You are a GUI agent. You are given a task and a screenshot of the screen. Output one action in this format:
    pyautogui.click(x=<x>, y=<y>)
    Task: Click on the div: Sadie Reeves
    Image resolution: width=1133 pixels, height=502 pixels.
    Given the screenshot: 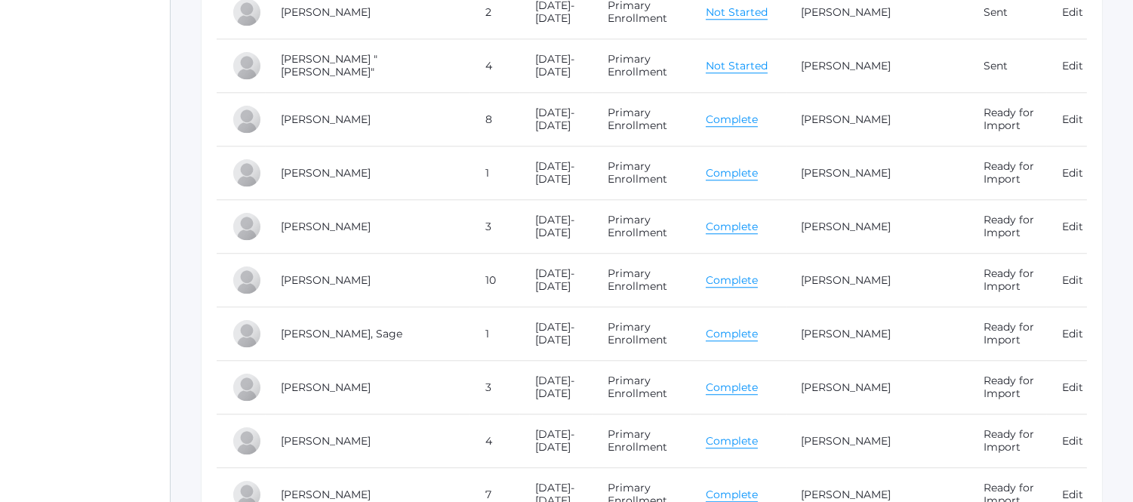 What is the action you would take?
    pyautogui.click(x=247, y=173)
    